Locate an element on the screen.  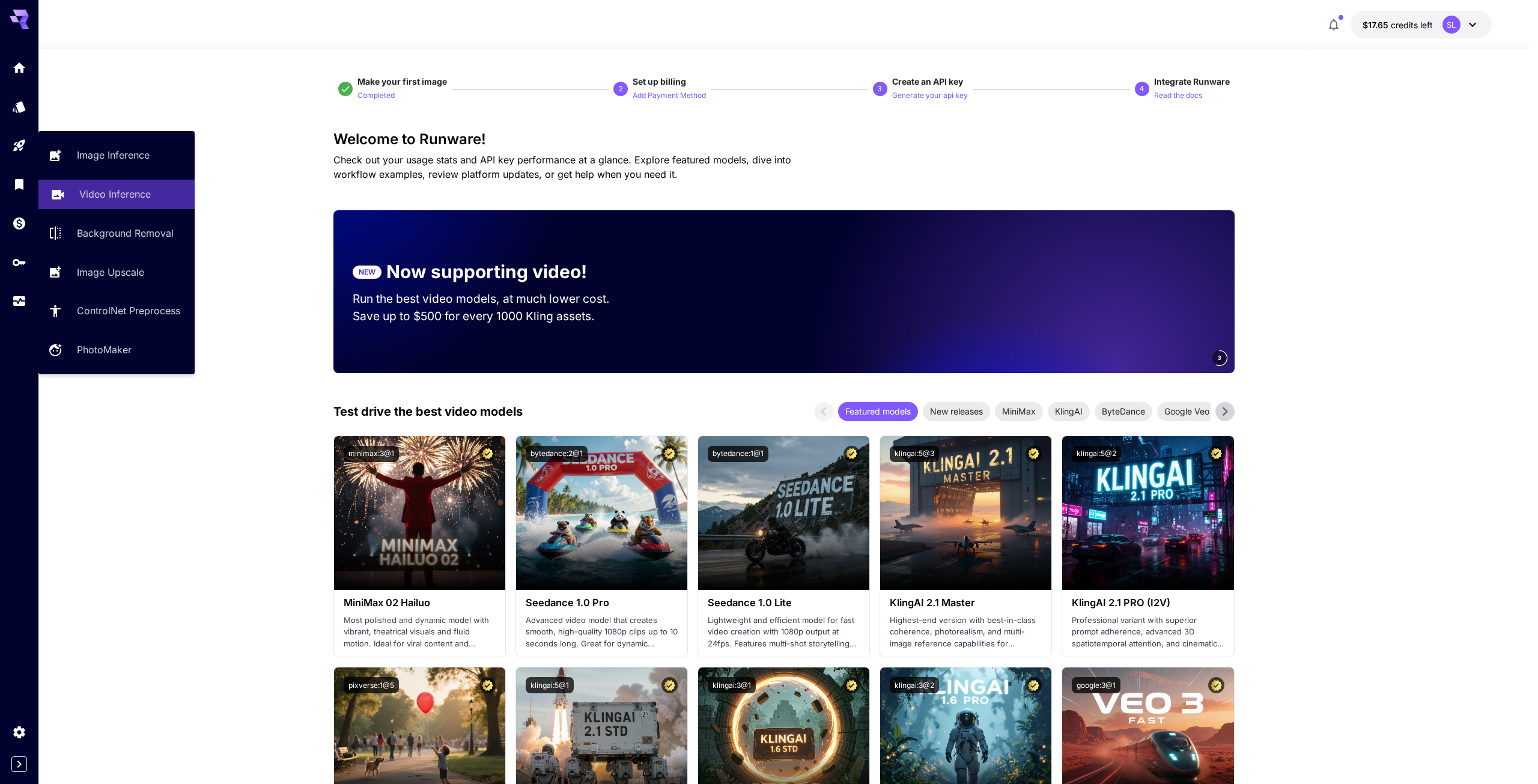
button: minimax:3@1 is located at coordinates (371, 453).